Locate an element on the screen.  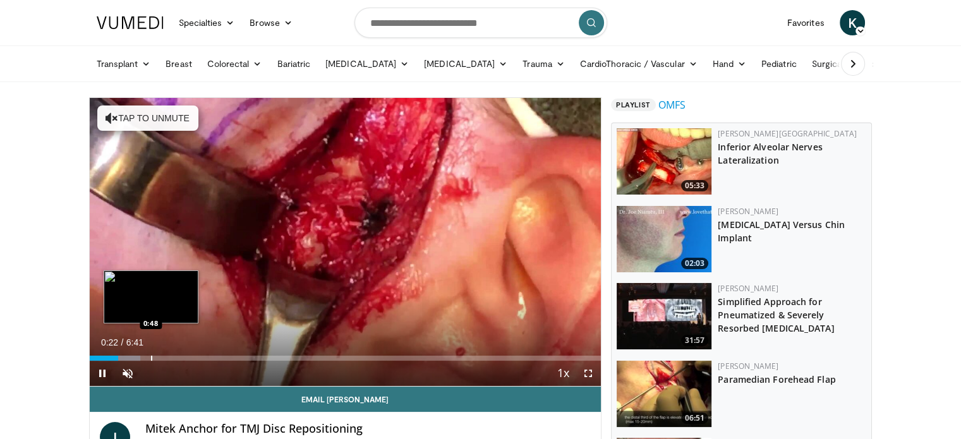
a: Transplant is located at coordinates (124, 64).